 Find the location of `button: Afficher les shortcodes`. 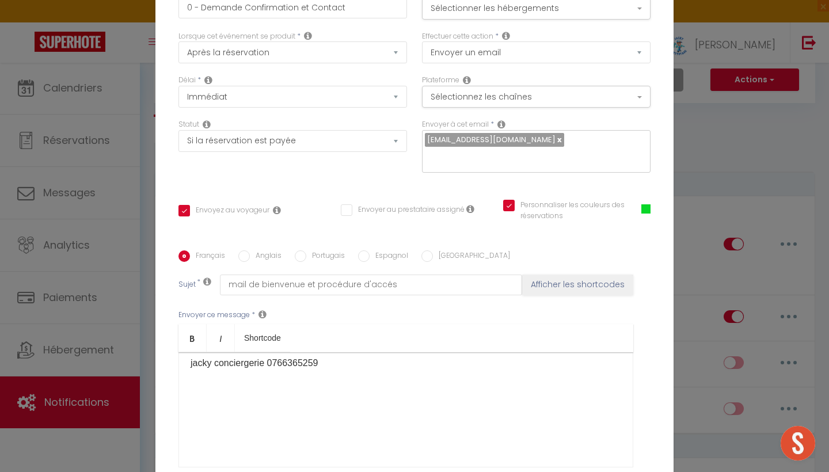

button: Afficher les shortcodes is located at coordinates (577, 285).